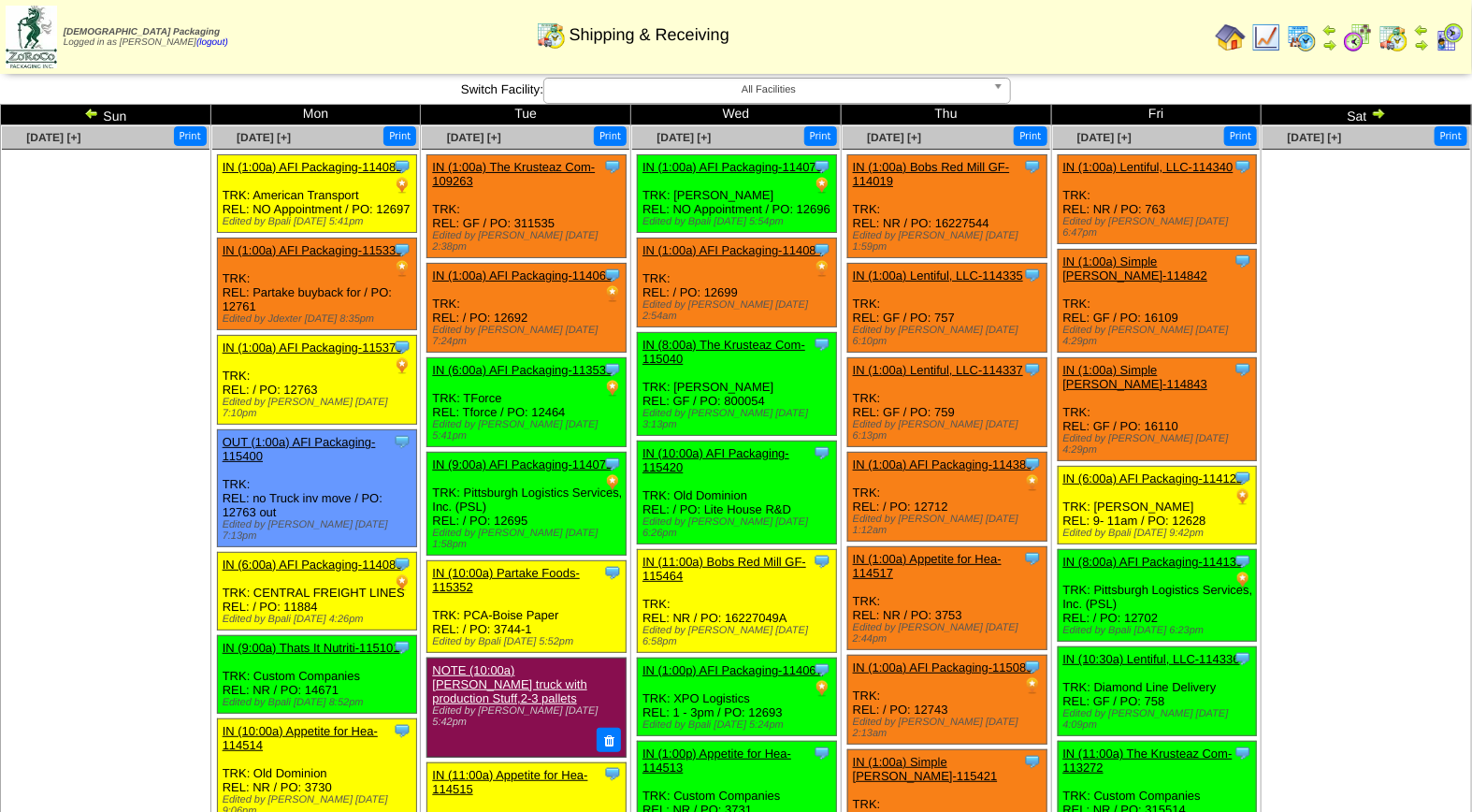 This screenshot has height=812, width=1472. I want to click on div: TRK: REL: NR / PO: 3753, so click(947, 599).